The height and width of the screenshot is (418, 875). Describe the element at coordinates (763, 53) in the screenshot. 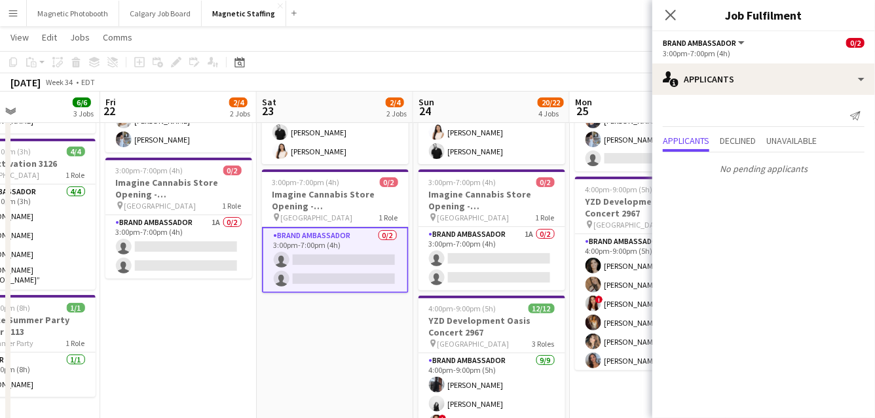

I see `div: 3:00pm-7:00pm (4h)` at that location.